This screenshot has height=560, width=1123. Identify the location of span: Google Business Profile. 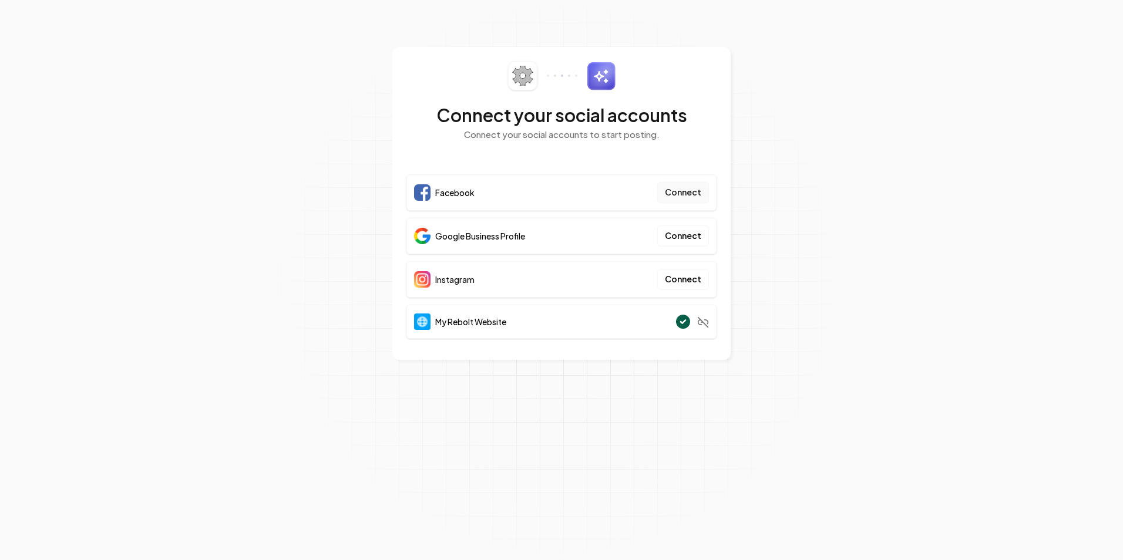
(480, 236).